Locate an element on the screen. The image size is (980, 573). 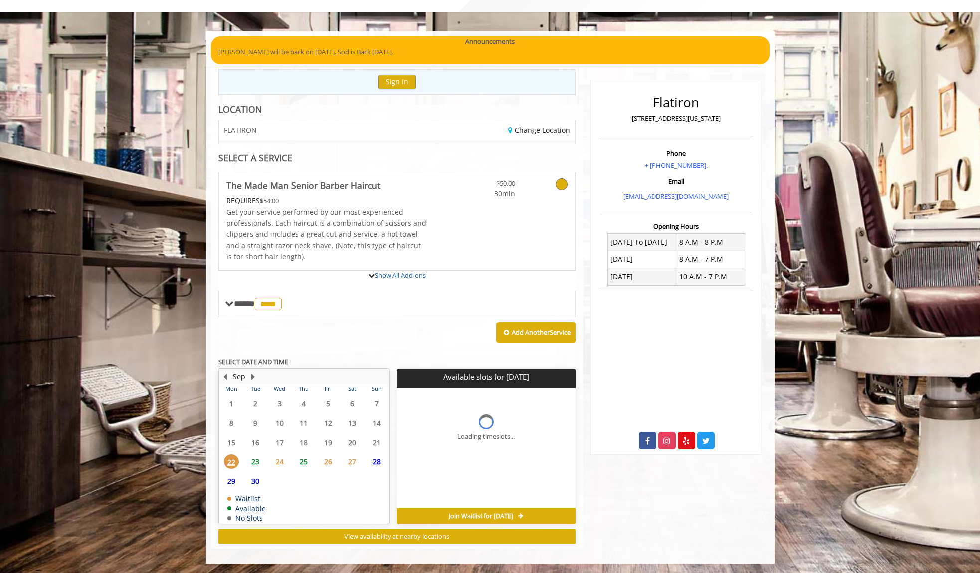
span: 22 is located at coordinates (231, 461).